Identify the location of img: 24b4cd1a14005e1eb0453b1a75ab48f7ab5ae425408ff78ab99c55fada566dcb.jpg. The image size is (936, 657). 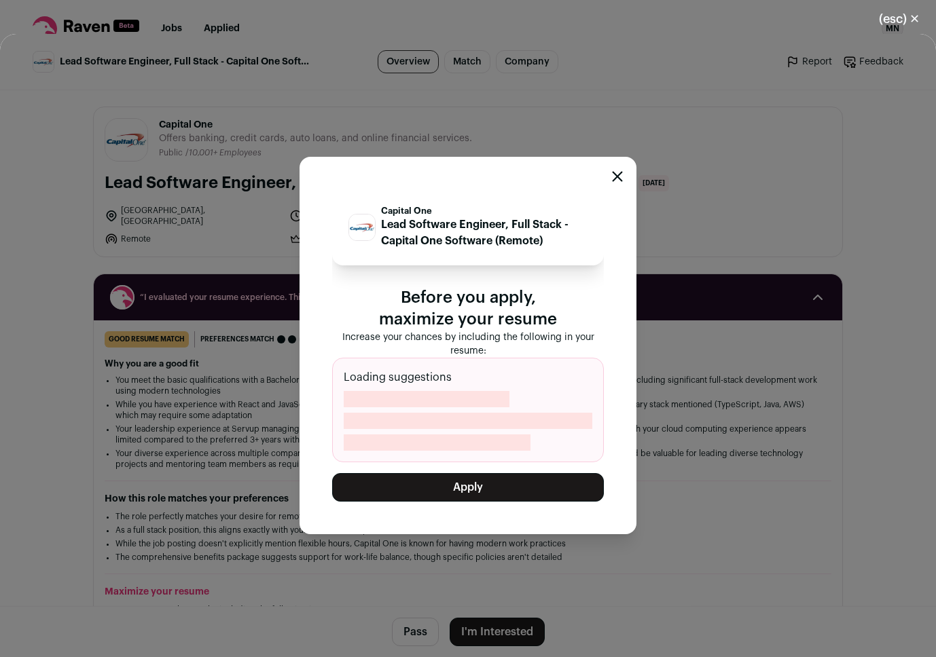
(362, 228).